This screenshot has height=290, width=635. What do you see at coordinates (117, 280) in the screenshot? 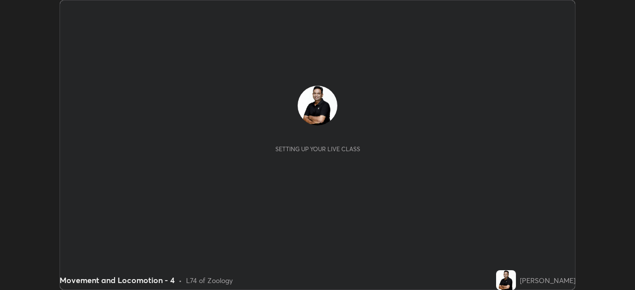
I see `div: Movement and Locomotion - 4` at bounding box center [117, 280].